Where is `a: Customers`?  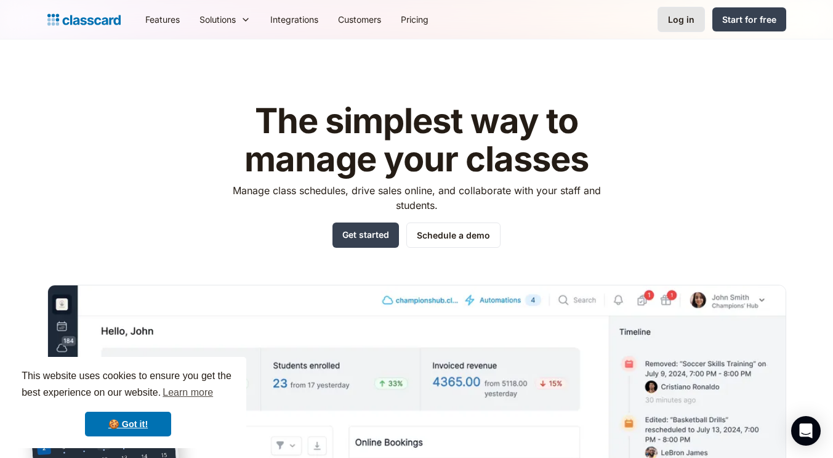
a: Customers is located at coordinates (360, 19).